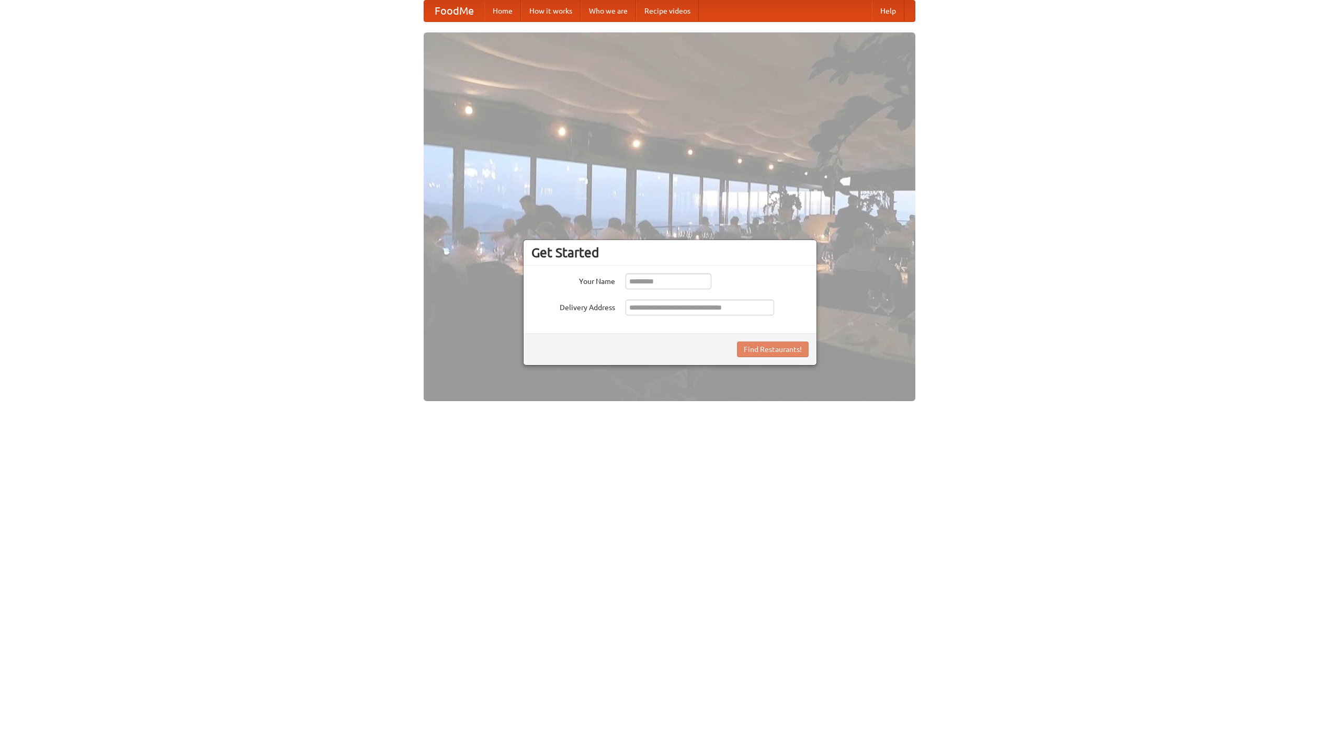  What do you see at coordinates (773, 349) in the screenshot?
I see `button: Find Restaurants!` at bounding box center [773, 349].